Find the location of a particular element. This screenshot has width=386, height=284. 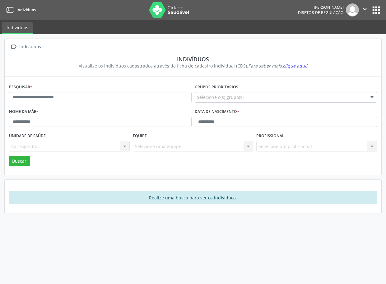

label: Unidade de saúde is located at coordinates (27, 136).